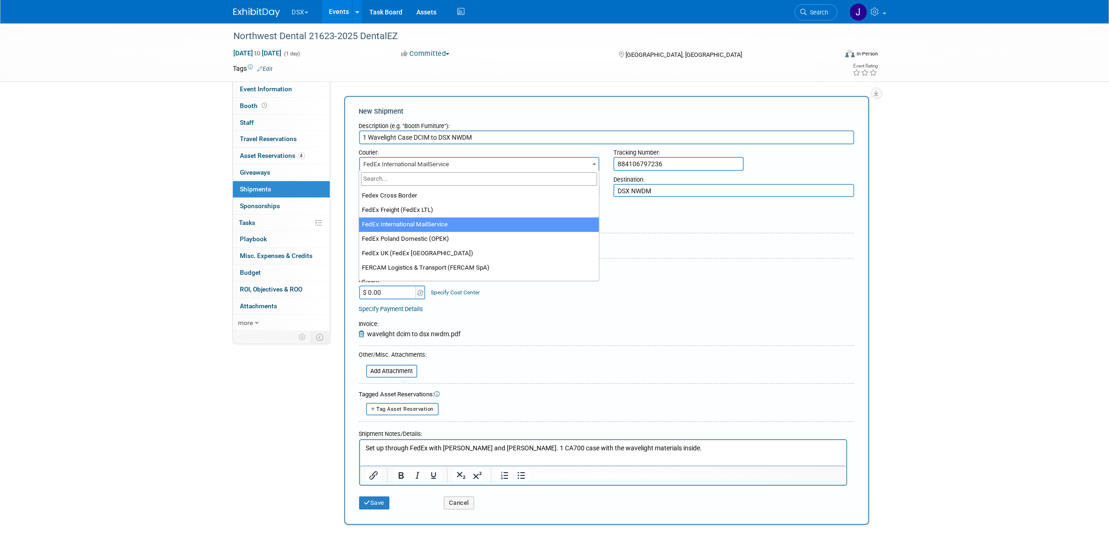  What do you see at coordinates (405, 409) in the screenshot?
I see `span: Tag Asset Reservation` at bounding box center [405, 409].